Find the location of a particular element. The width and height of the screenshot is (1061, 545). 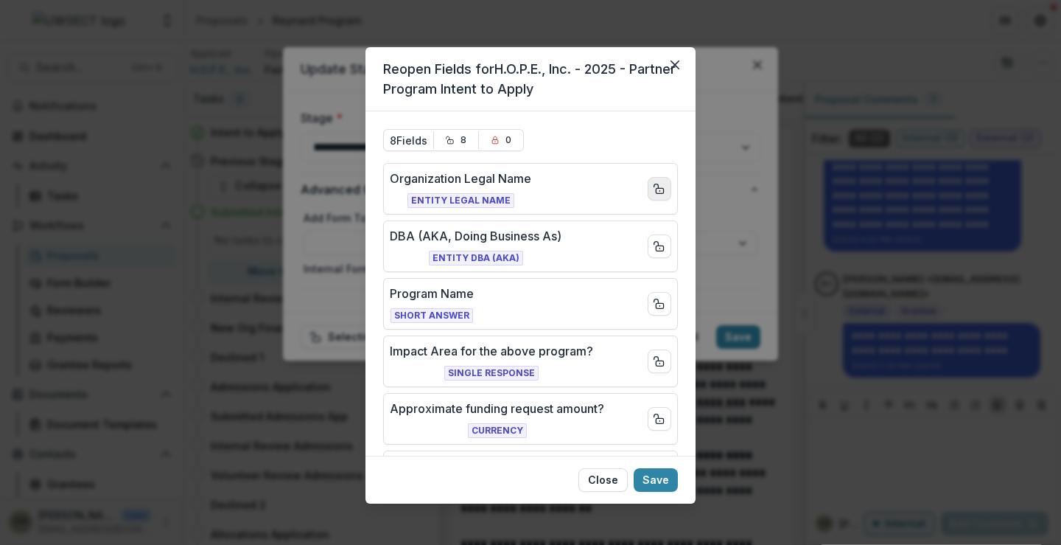

p: DBA (AKA, Doing Business As) is located at coordinates (475, 236).